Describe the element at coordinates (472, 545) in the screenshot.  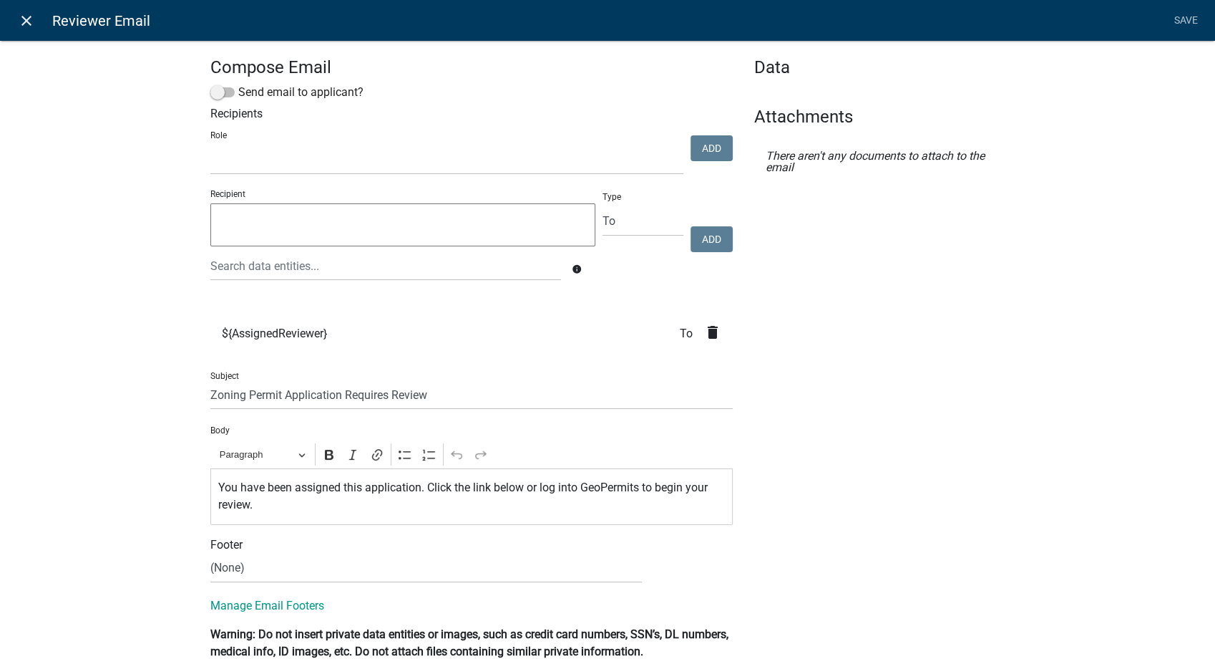
I see `div: Footer` at that location.